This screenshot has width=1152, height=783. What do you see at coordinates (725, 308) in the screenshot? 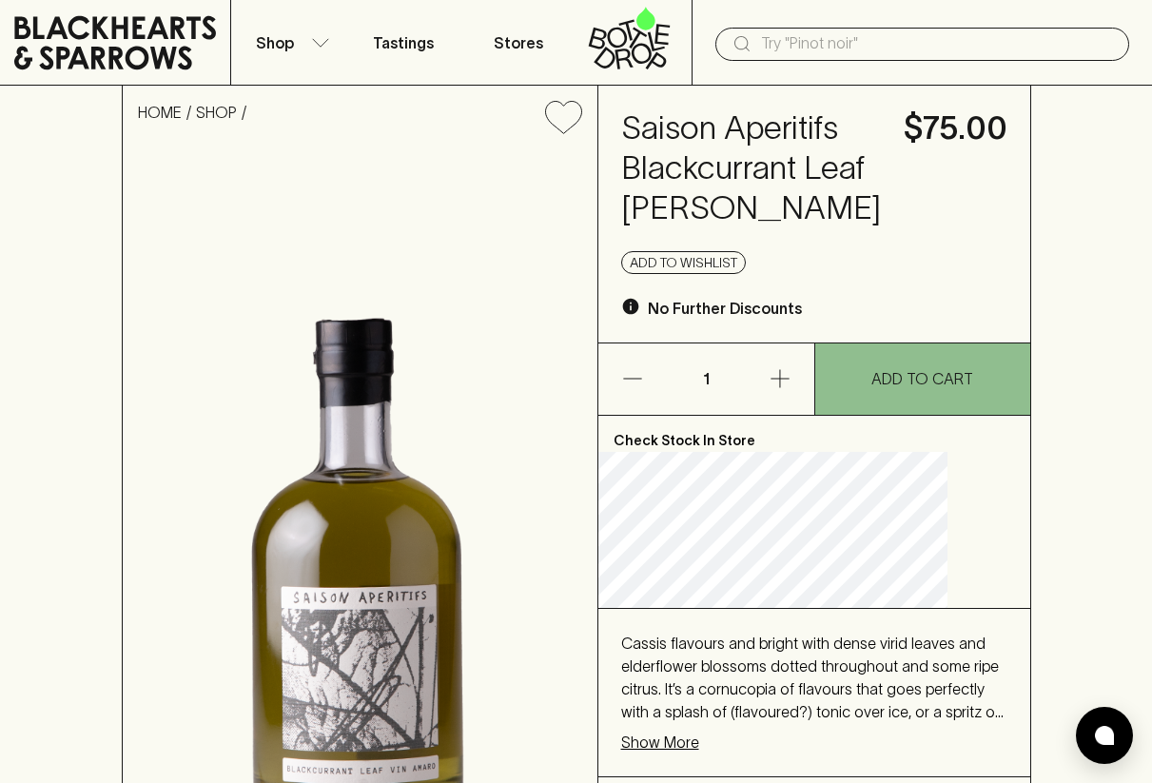
I see `p: No Further Discounts` at bounding box center [725, 308].